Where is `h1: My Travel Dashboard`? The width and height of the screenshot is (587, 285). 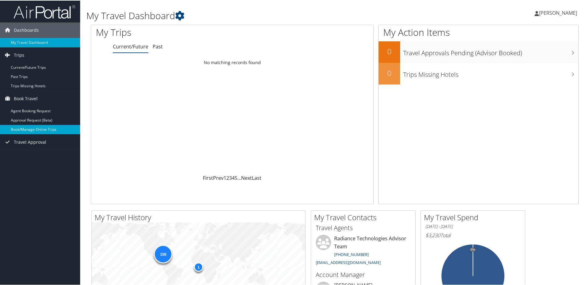
h1: My Travel Dashboard is located at coordinates (252, 15).